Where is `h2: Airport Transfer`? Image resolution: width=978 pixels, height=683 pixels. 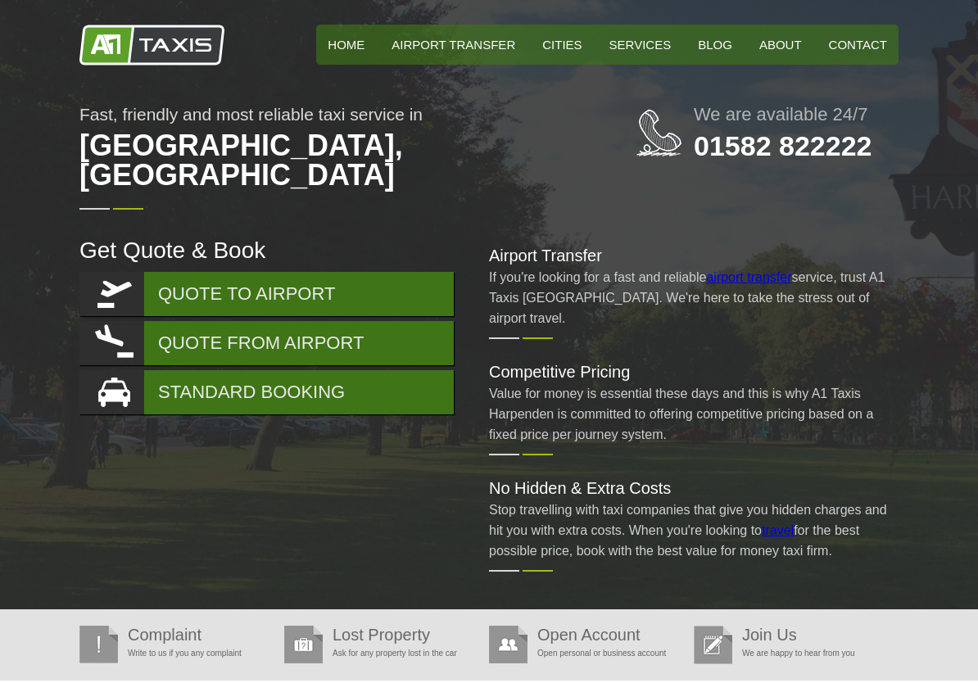
h2: Airport Transfer is located at coordinates (694, 256).